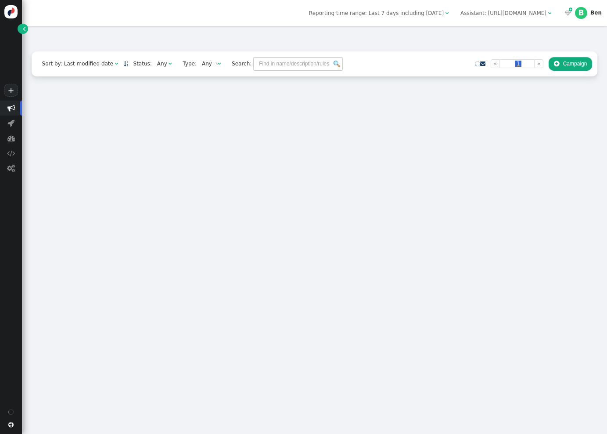 The width and height of the screenshot is (607, 434). I want to click on img: logo-icon.svg, so click(11, 12).